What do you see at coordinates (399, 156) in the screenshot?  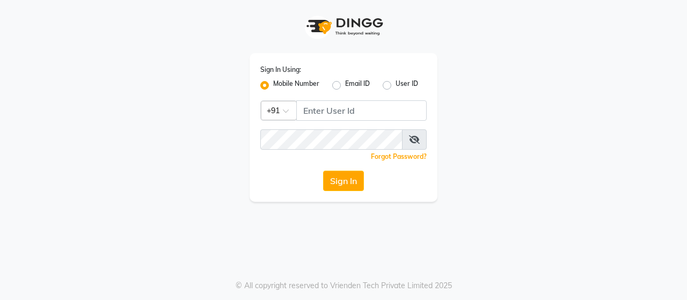 I see `a: Forgot Password?` at bounding box center [399, 156].